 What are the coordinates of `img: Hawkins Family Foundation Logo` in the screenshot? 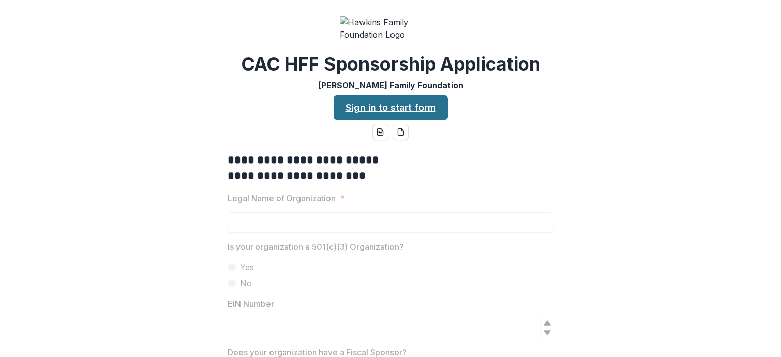 It's located at (390, 28).